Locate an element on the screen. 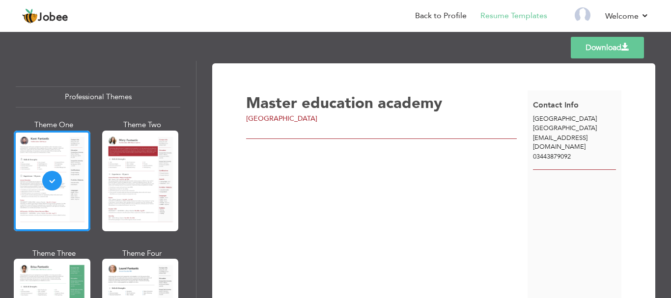  div: Theme Four is located at coordinates (142, 254).